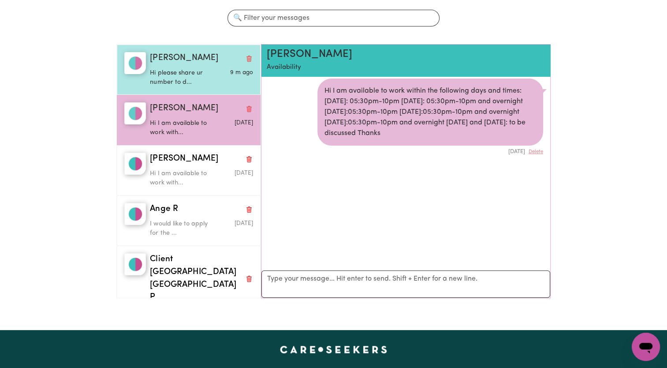 This screenshot has width=667, height=368. What do you see at coordinates (535, 152) in the screenshot?
I see `button: Delete` at bounding box center [535, 152].